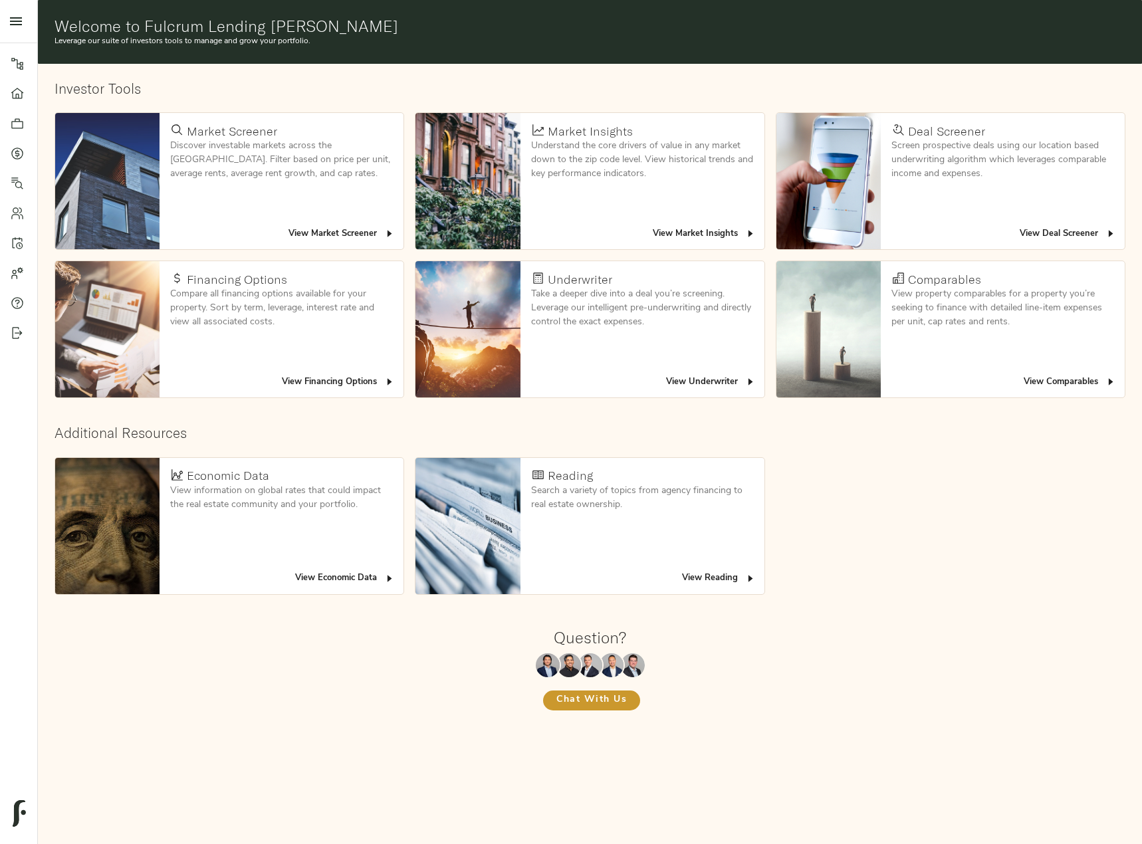  What do you see at coordinates (570, 476) in the screenshot?
I see `h4: Reading` at bounding box center [570, 476].